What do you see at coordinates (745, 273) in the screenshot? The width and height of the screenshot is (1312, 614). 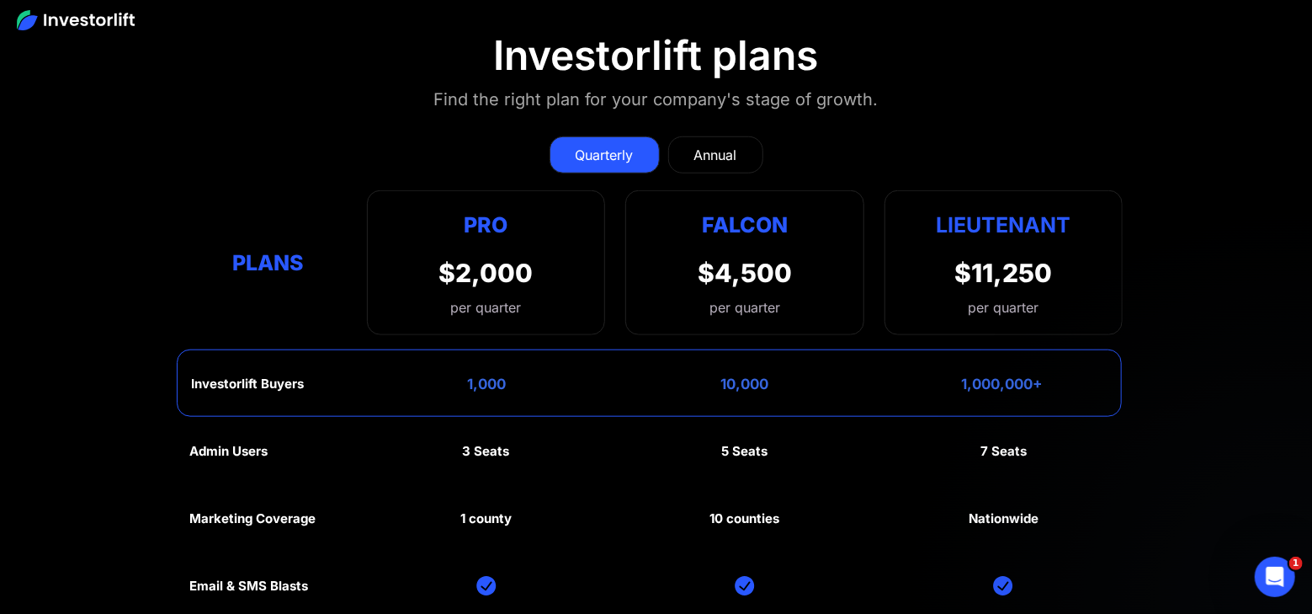 I see `div: $4,500` at bounding box center [745, 273].